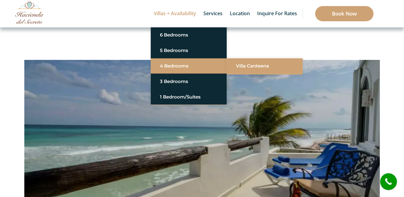 The image size is (404, 197). I want to click on i: call, so click(388, 181).